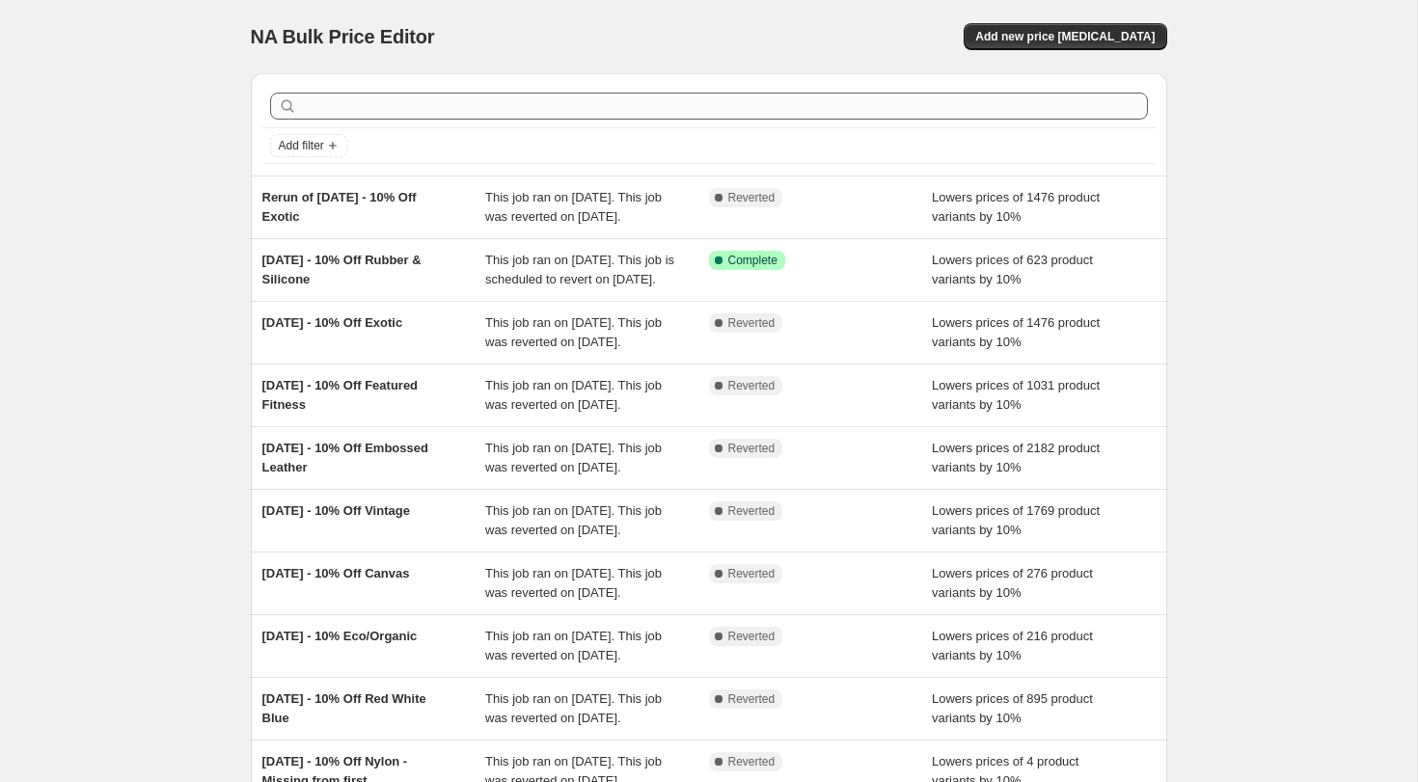  Describe the element at coordinates (1012, 582) in the screenshot. I see `span: Lowers prices of 276 product variants by 10%` at that location.